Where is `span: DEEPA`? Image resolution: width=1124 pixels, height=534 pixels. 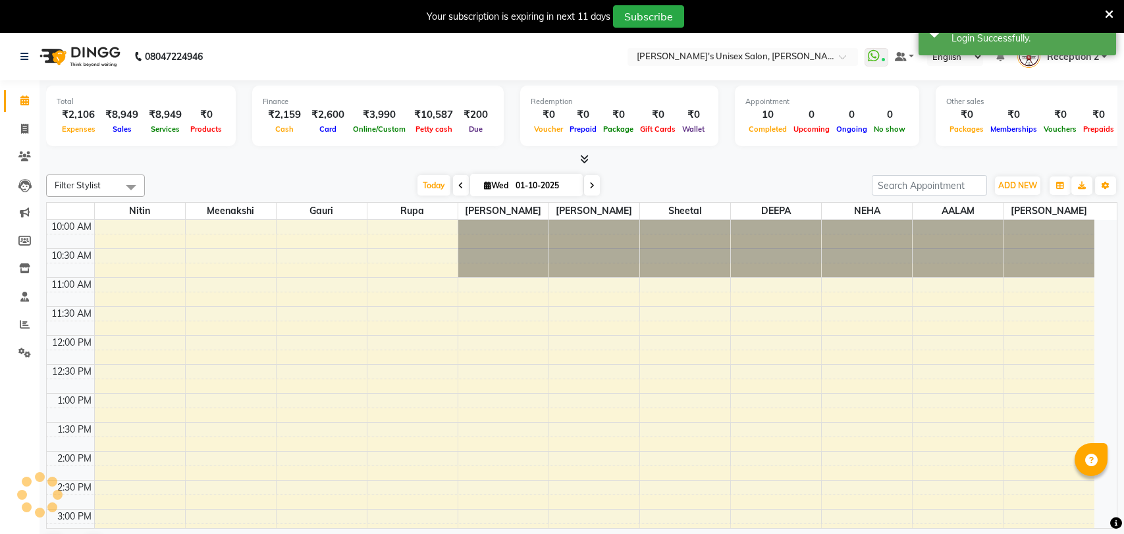
span: DEEPA is located at coordinates (775, 211).